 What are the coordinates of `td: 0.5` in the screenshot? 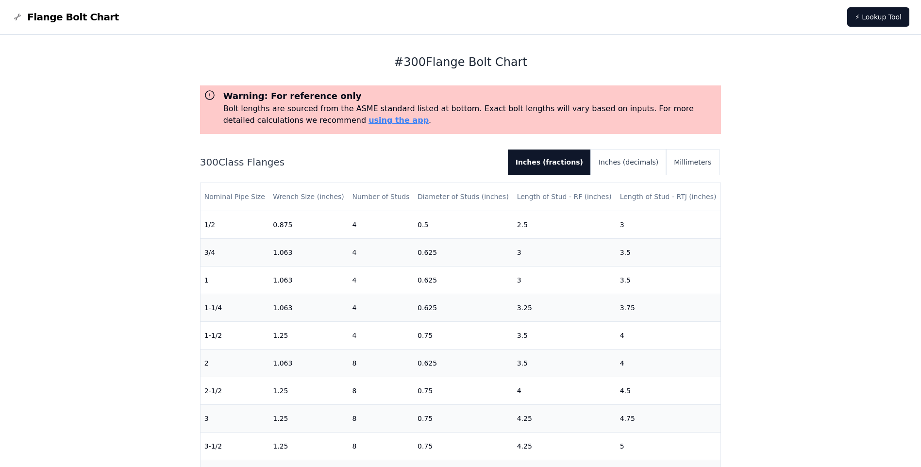 It's located at (463, 224).